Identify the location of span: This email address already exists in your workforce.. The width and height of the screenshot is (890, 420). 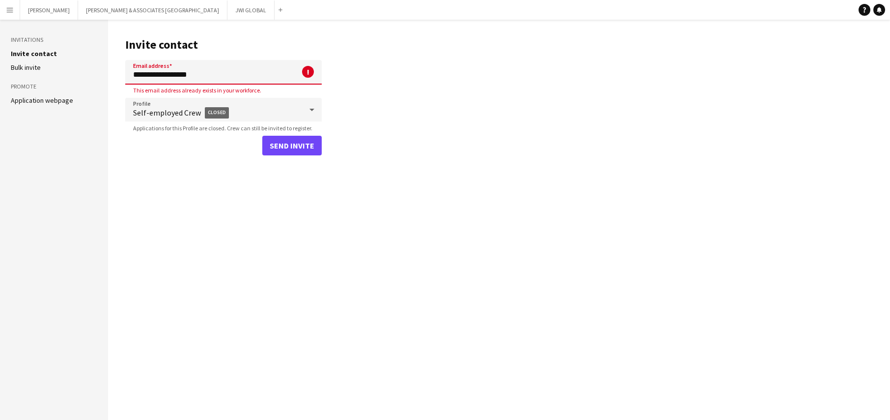
(197, 90).